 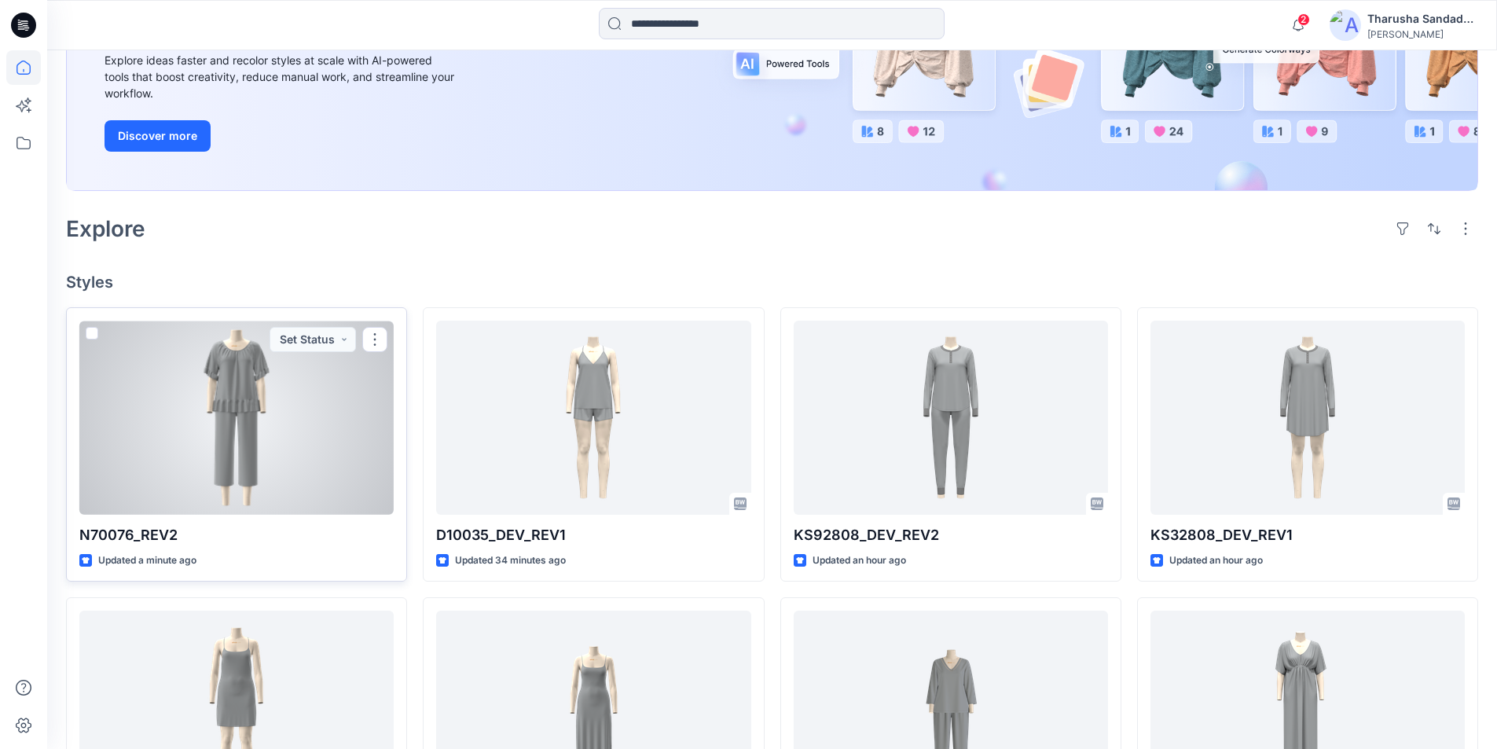 I want to click on p: Updated a minute ago, so click(x=147, y=560).